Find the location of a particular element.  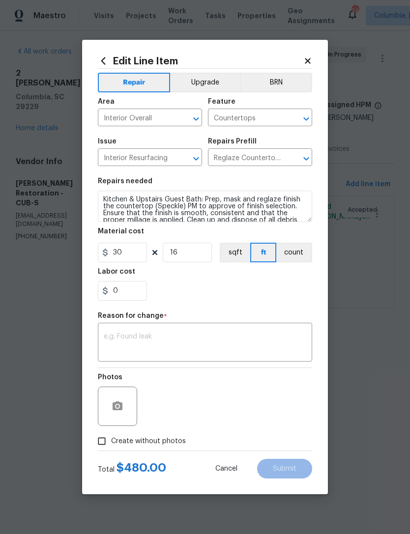

span: Create without photos is located at coordinates (148, 441).